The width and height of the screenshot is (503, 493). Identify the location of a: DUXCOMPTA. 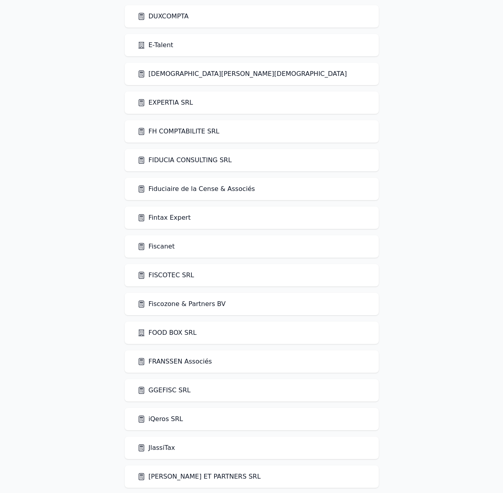
(163, 16).